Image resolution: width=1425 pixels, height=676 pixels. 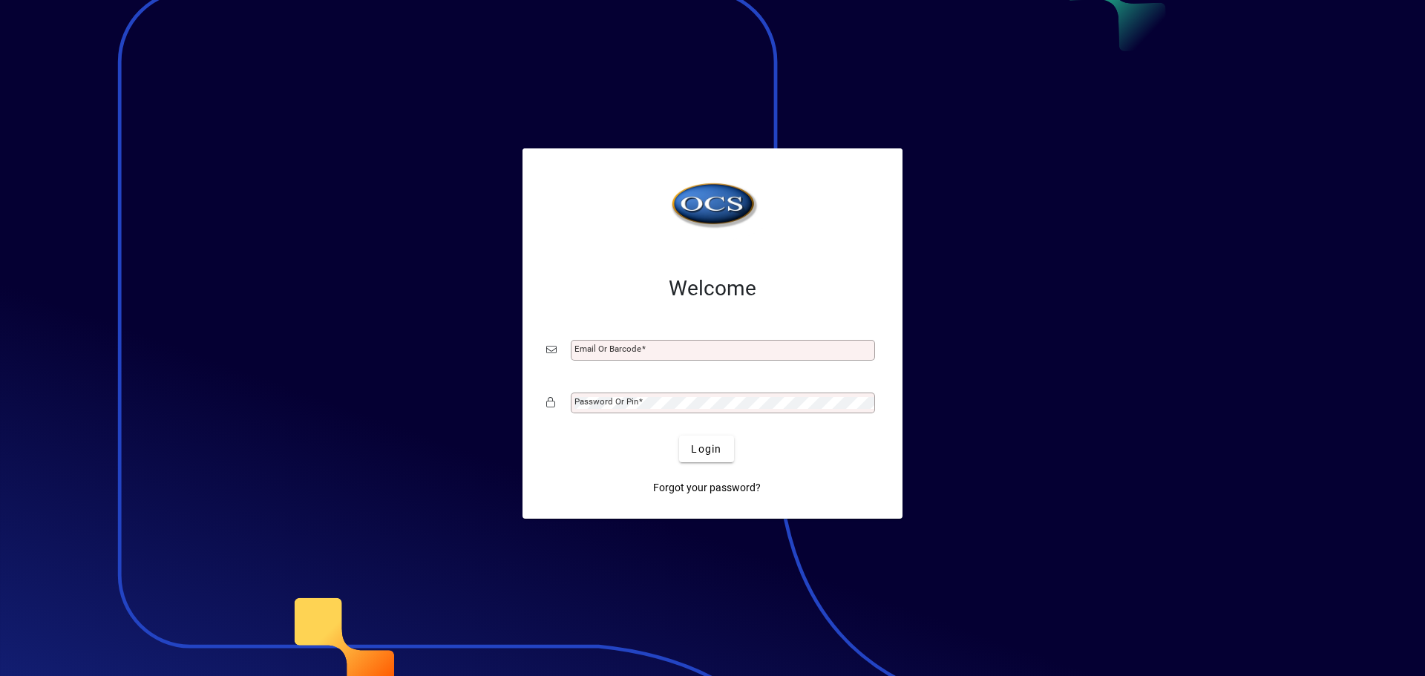 I want to click on button: Login, so click(x=706, y=449).